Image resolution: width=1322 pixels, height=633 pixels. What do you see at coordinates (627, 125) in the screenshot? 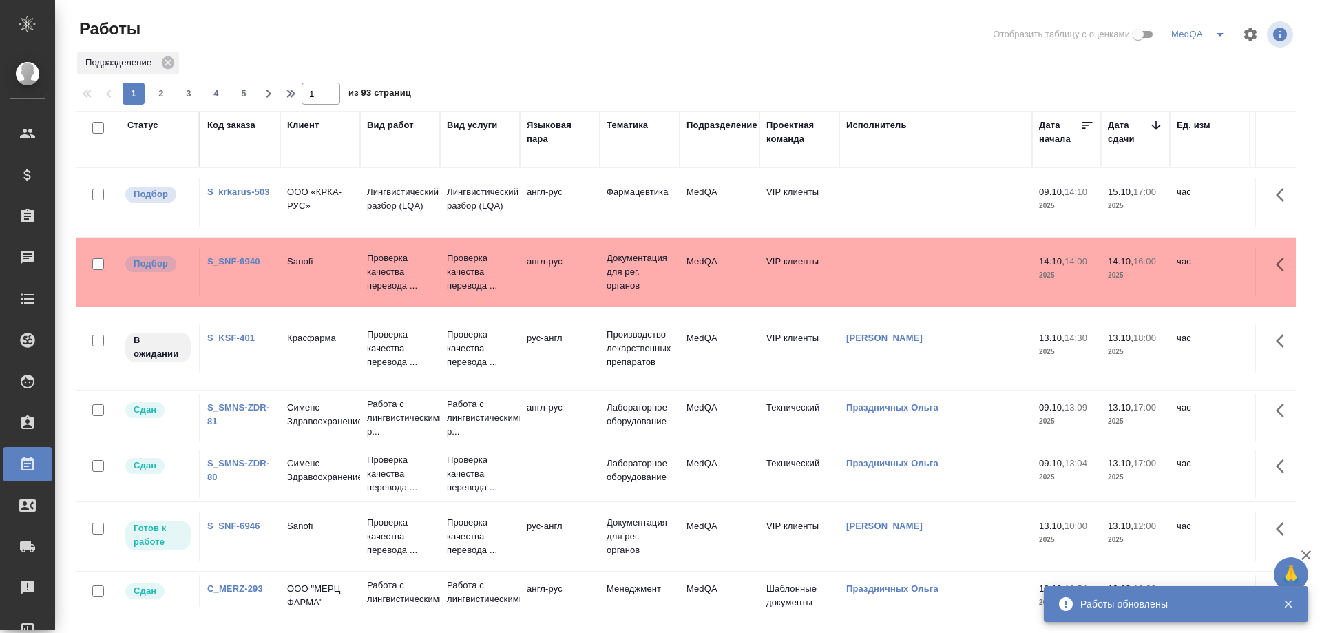
I see `div: Тематика` at bounding box center [627, 125].